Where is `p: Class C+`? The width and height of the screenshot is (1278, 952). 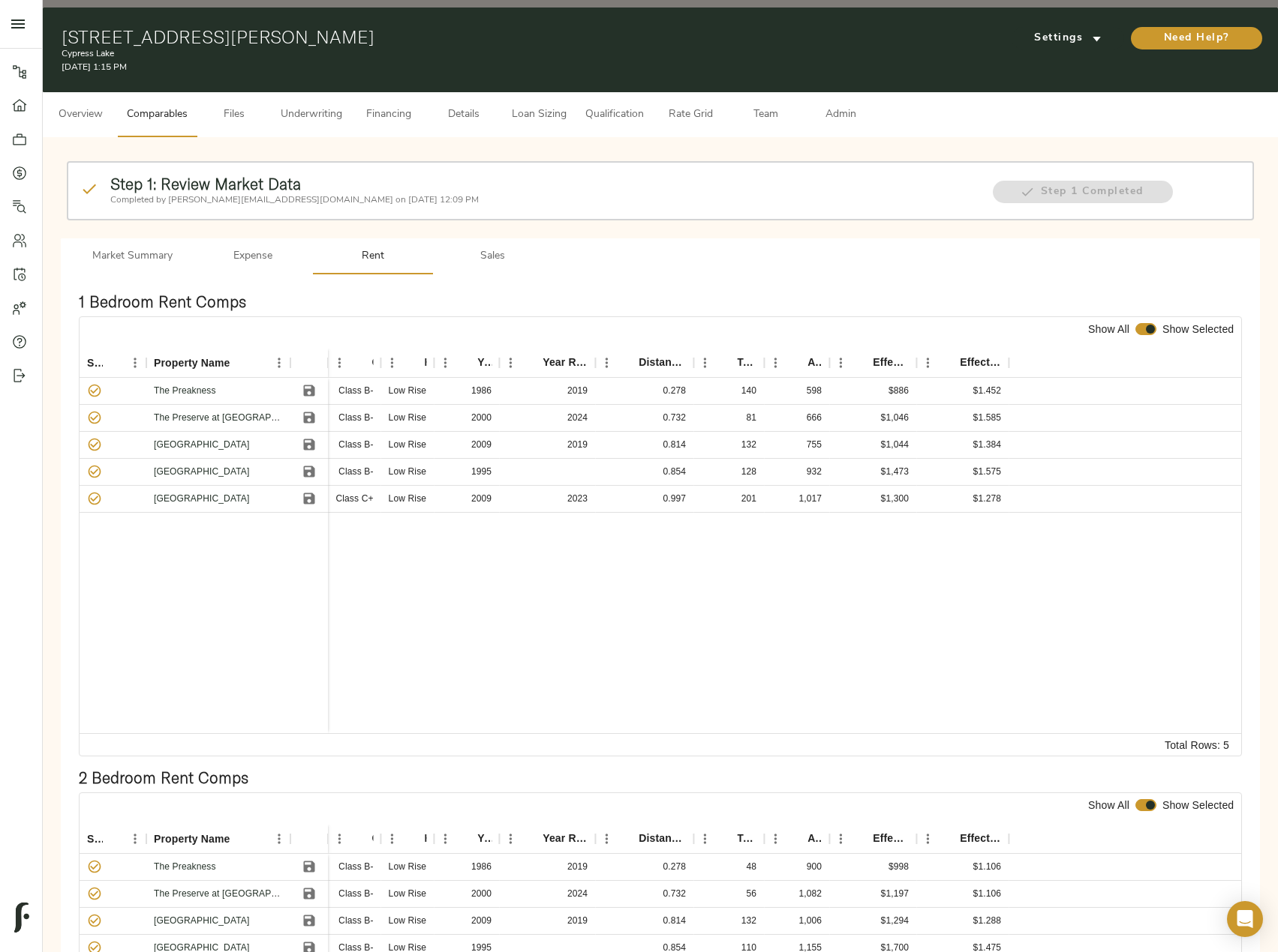 p: Class C+ is located at coordinates (354, 499).